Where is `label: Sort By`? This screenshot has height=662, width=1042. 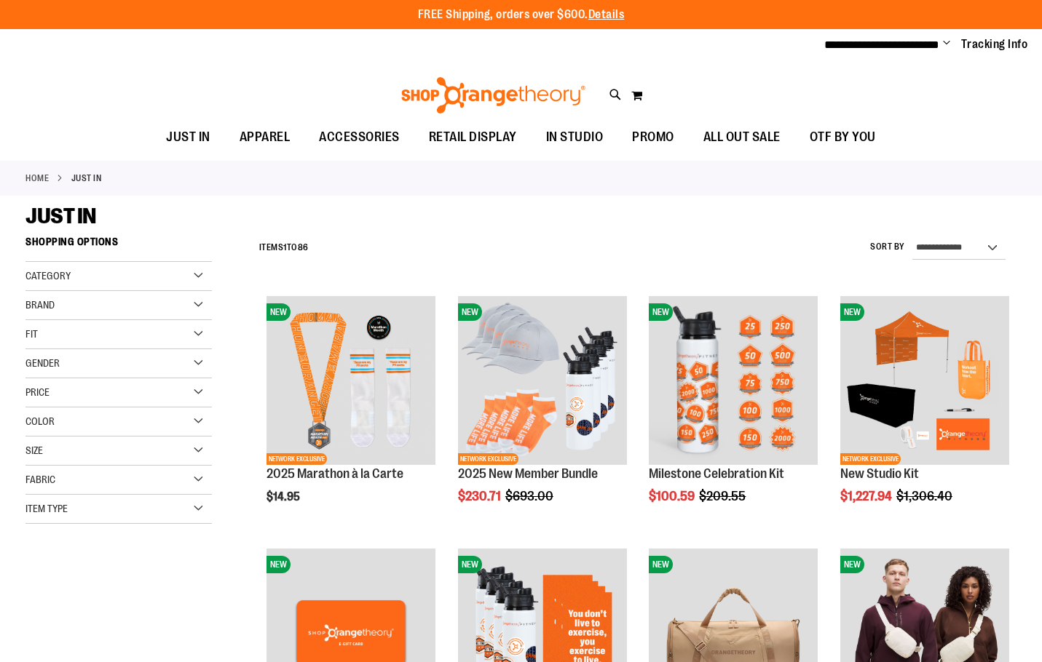
label: Sort By is located at coordinates (887, 247).